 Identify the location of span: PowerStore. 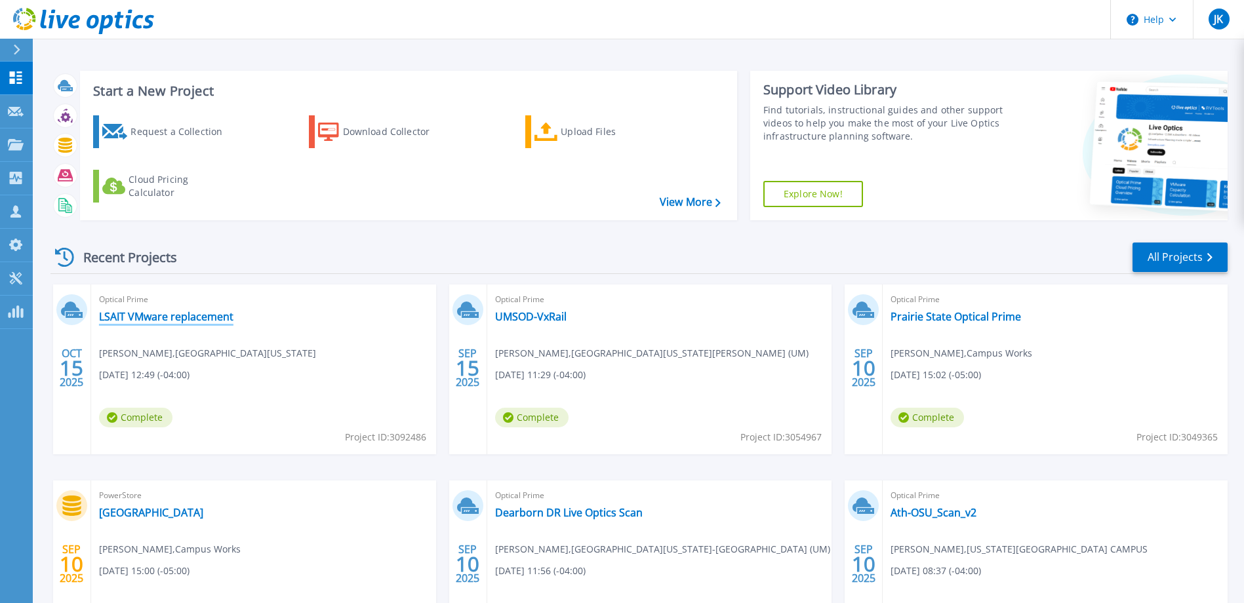
(264, 496).